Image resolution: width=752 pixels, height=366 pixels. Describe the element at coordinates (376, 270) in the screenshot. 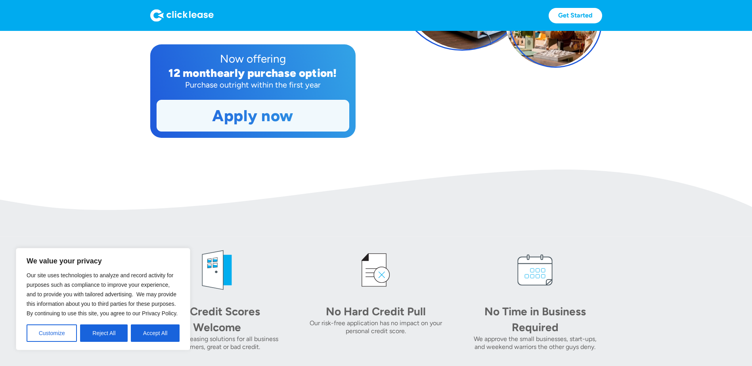

I see `img: credit icon` at that location.